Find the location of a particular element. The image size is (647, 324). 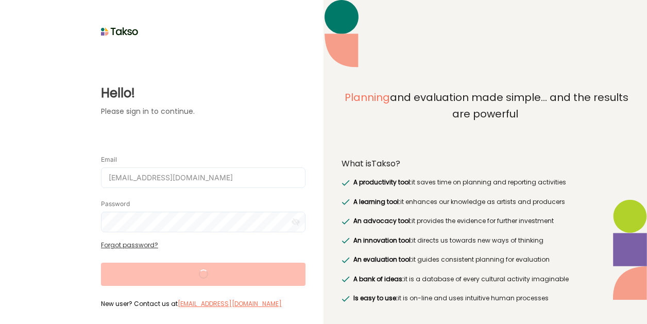

span: A learning tool: is located at coordinates (376, 201).